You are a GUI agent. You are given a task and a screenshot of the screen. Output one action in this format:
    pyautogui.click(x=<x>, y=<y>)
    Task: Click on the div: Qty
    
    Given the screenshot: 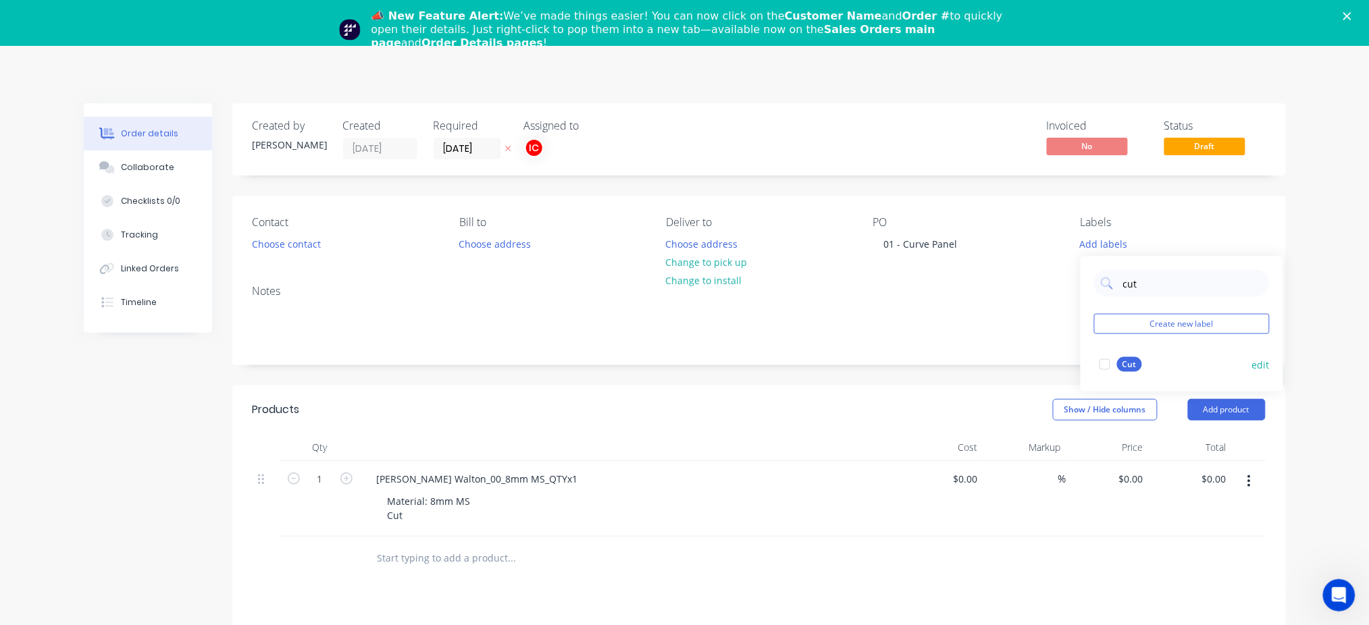 What is the action you would take?
    pyautogui.click(x=320, y=448)
    